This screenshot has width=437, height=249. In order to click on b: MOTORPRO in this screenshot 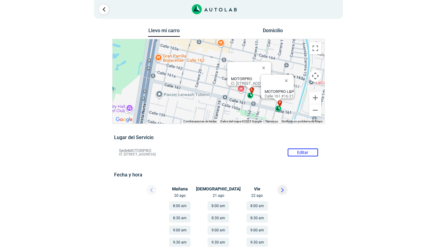, I will do `click(242, 79)`.